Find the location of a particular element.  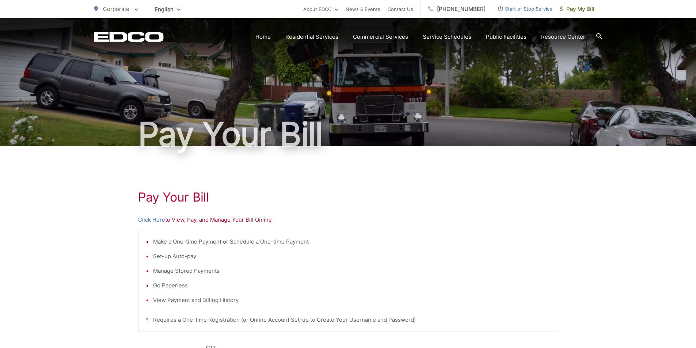

a: Service Schedules is located at coordinates (447, 37).